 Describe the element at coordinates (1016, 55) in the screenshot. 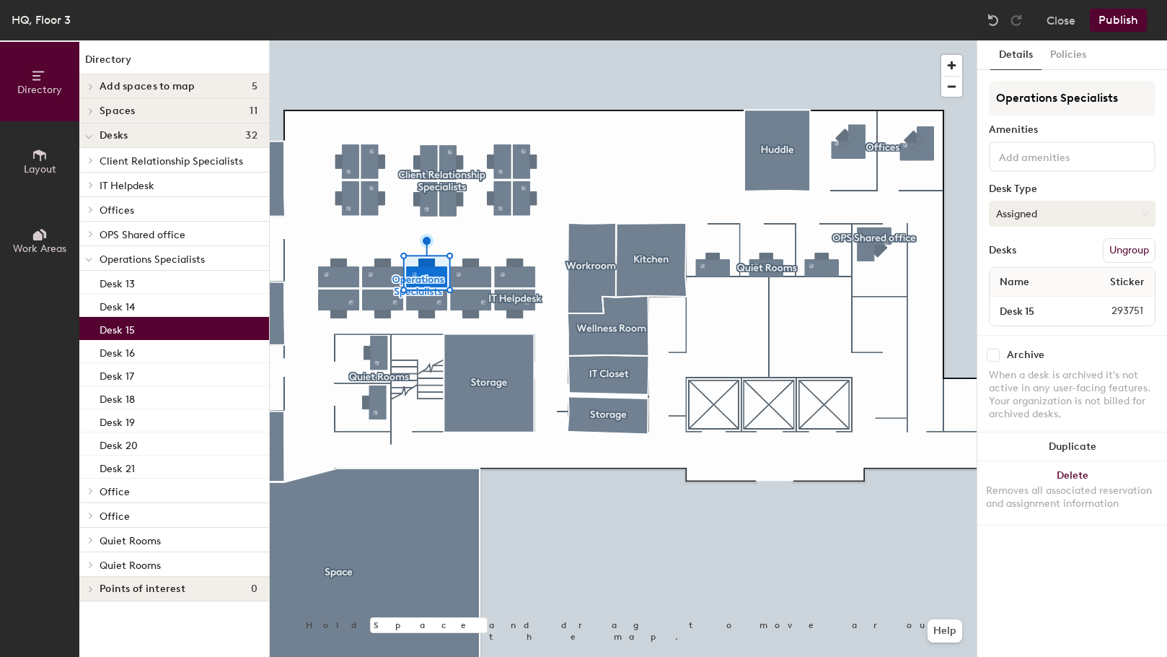

I see `button: Details` at that location.